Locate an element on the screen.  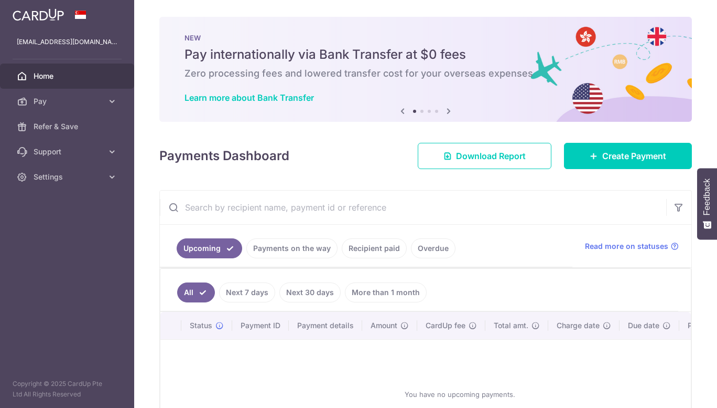
a: Learn more about Bank Transfer is located at coordinates (249, 98).